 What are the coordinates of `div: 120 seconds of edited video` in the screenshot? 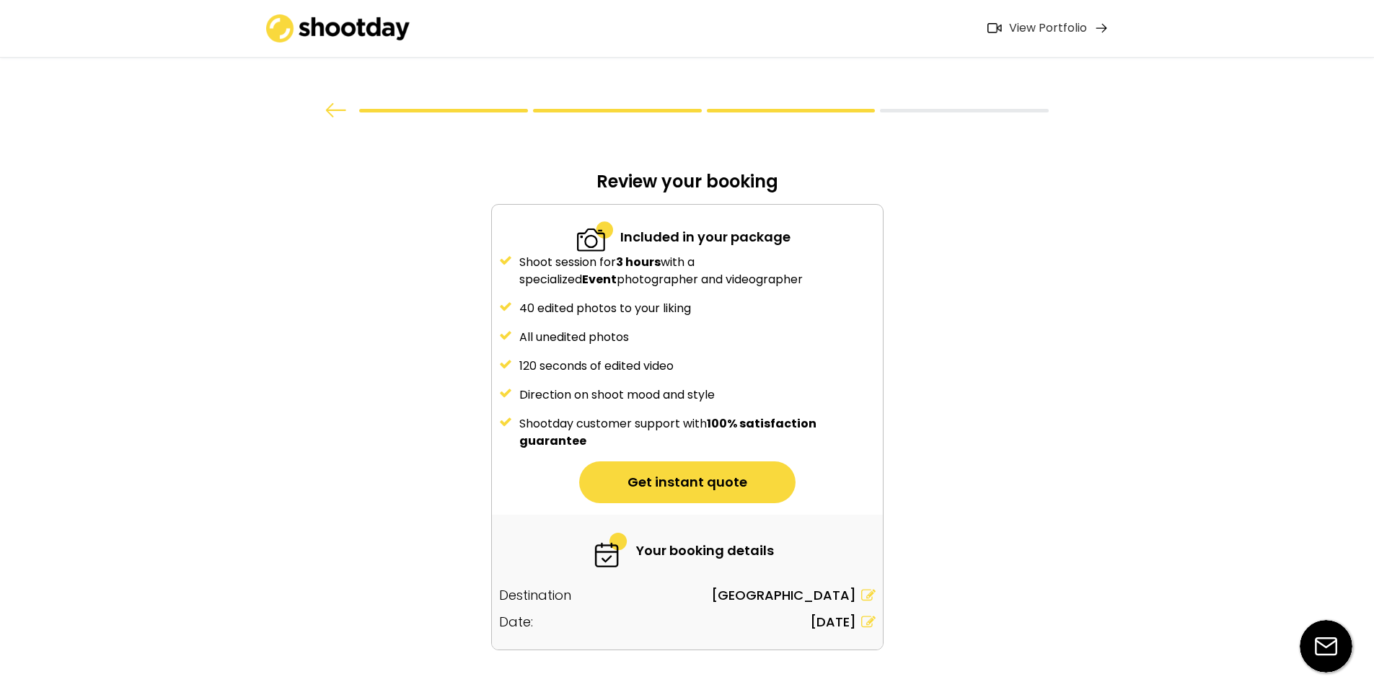 It's located at (697, 366).